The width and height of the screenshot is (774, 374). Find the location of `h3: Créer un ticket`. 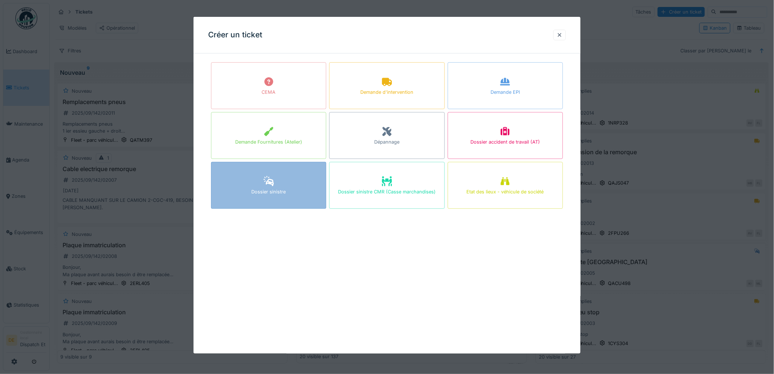

h3: Créer un ticket is located at coordinates (235, 35).